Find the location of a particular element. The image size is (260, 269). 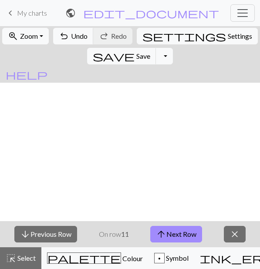

span: palette is located at coordinates (84, 258).